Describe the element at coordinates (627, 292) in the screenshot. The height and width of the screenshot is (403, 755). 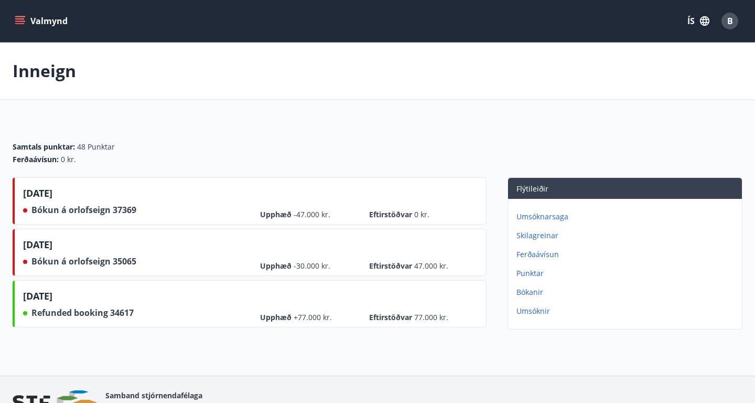
I see `p: Bókanir` at that location.